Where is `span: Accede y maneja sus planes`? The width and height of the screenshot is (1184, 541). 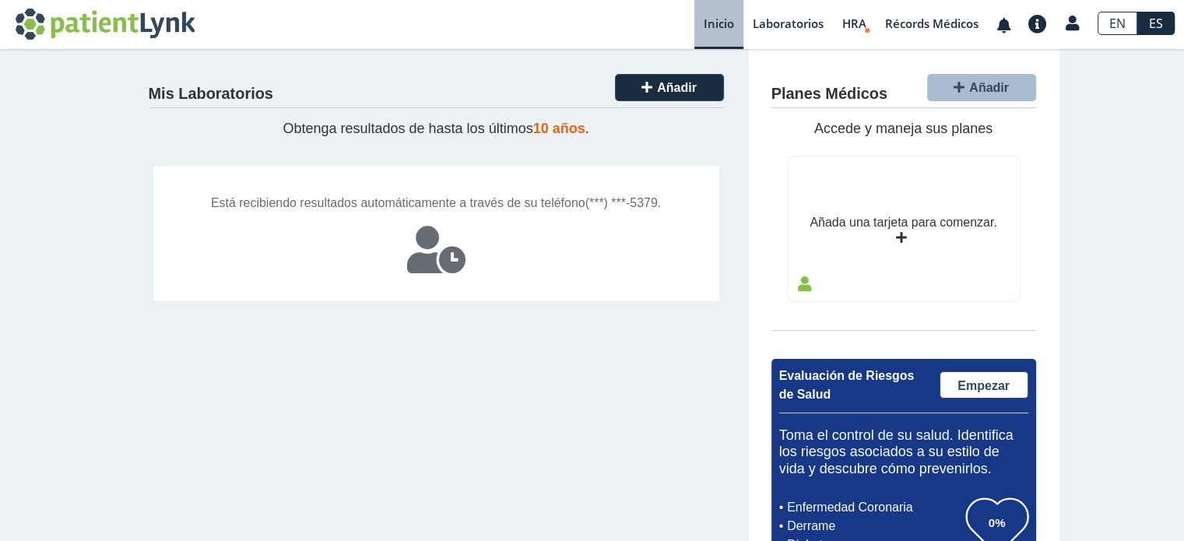 span: Accede y maneja sus planes is located at coordinates (903, 128).